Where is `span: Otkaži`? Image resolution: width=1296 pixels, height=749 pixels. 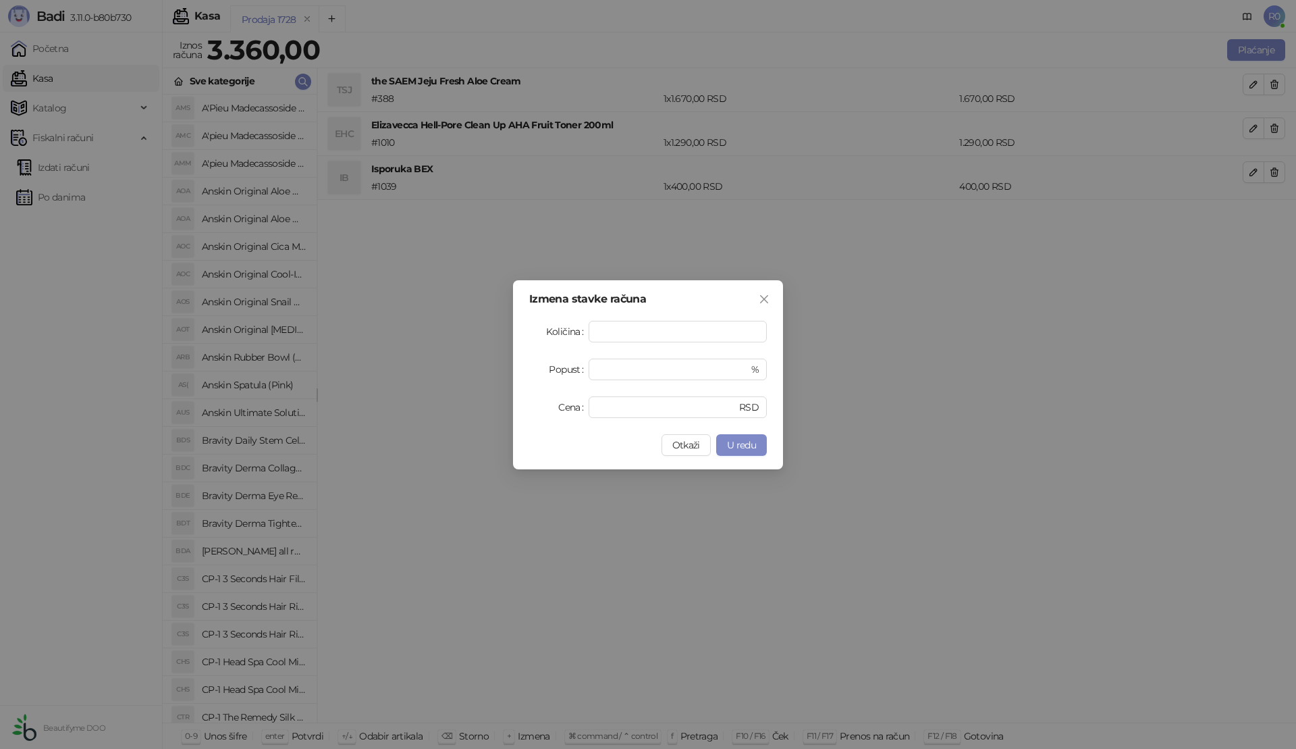
span: Otkaži is located at coordinates (686, 445).